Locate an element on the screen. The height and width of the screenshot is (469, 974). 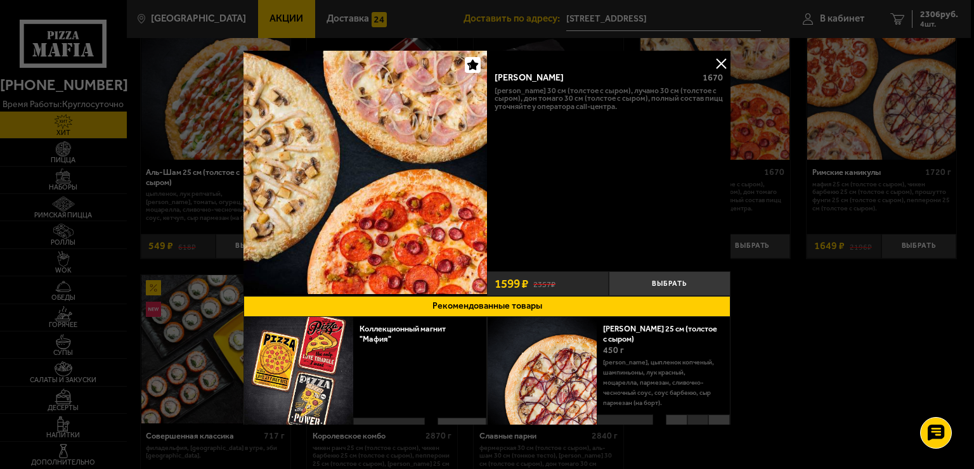
a: Хет Трик is located at coordinates (365, 173).